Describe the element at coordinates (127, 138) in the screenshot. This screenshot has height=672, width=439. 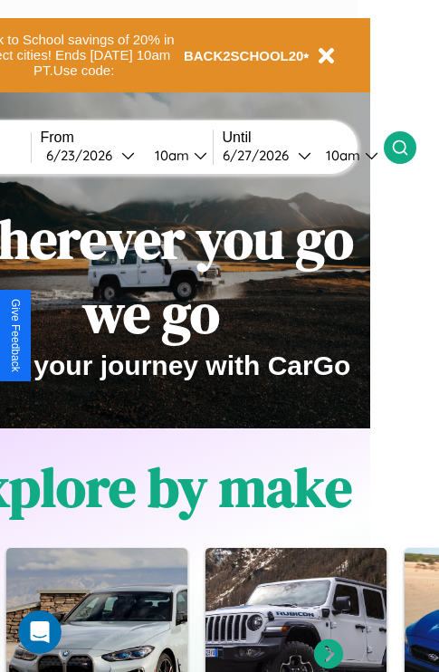
I see `label: From` at that location.